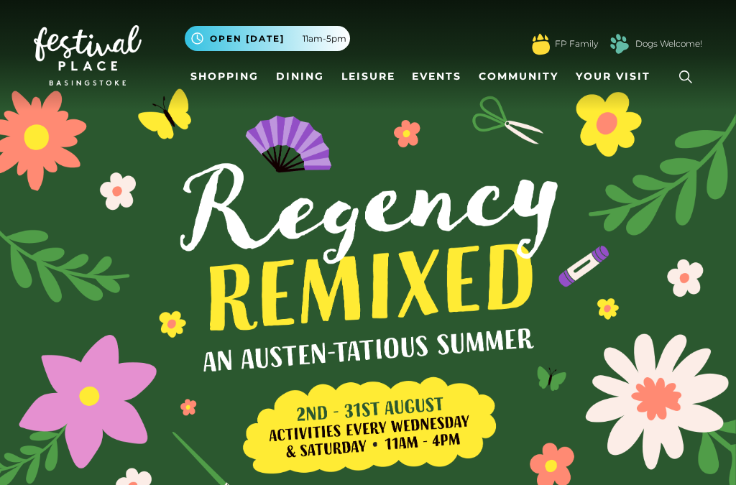  I want to click on a: Dogs Welcome!, so click(668, 44).